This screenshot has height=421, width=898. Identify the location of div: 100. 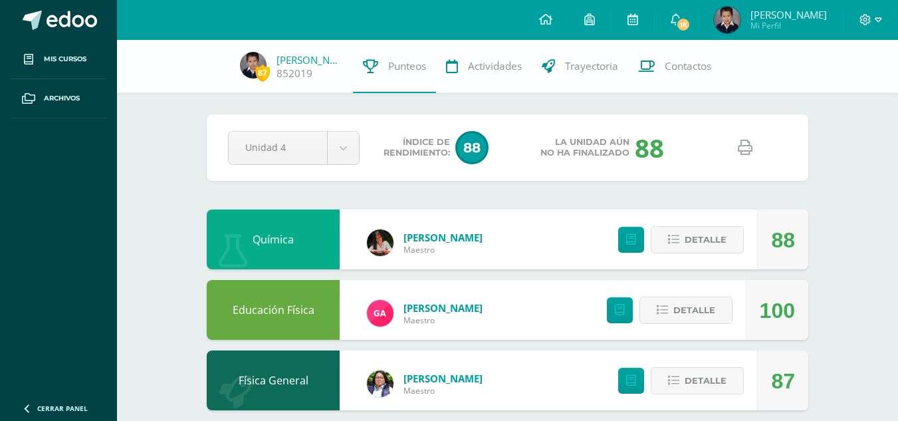
(777, 311).